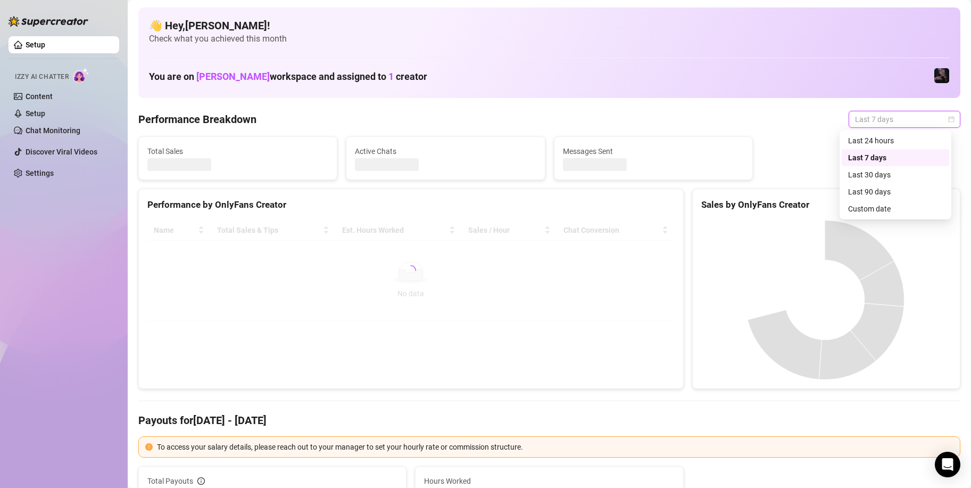 The image size is (971, 488). I want to click on span: Total Payouts, so click(170, 481).